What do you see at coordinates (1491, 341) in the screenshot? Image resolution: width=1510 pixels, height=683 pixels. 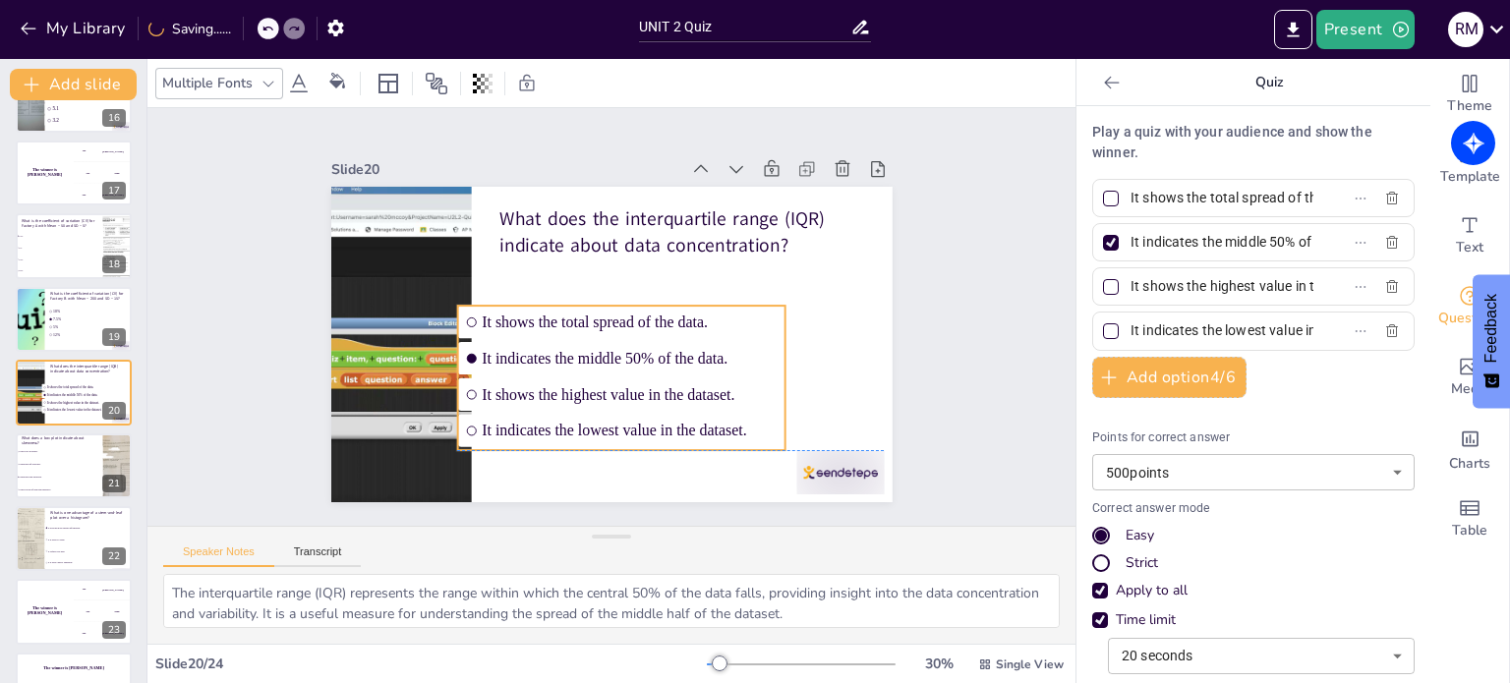 I see `button: Feedback - Show survey` at bounding box center [1491, 341].